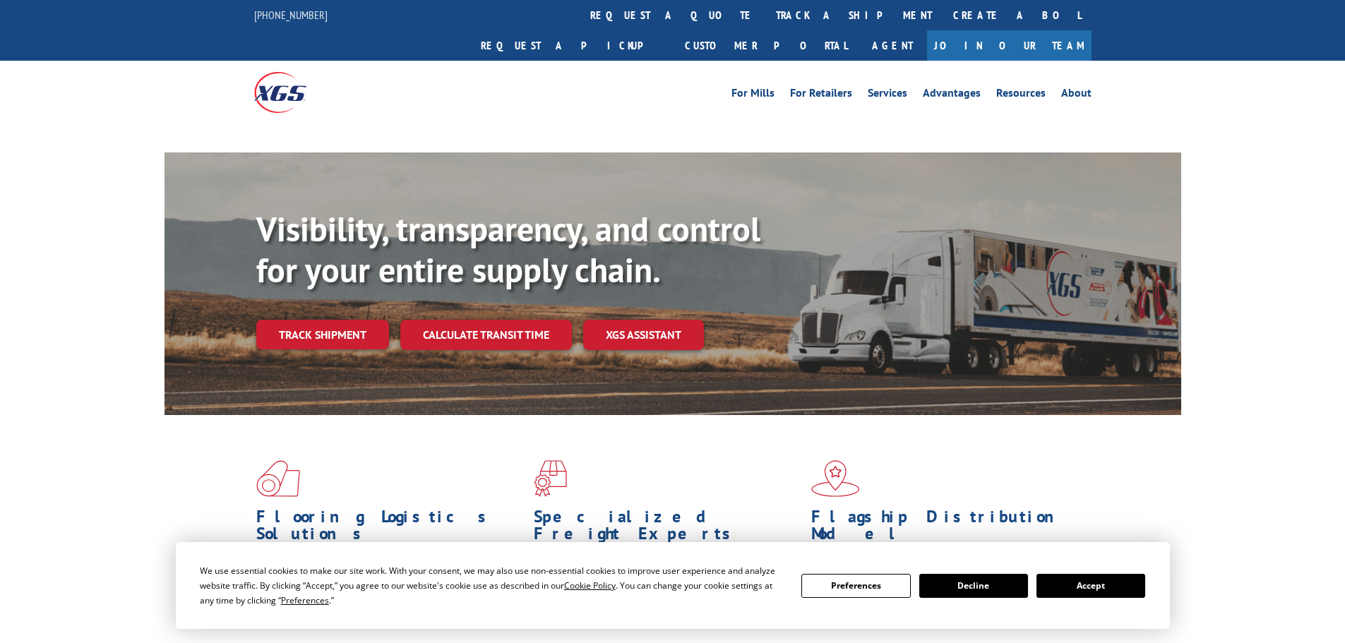 The width and height of the screenshot is (1345, 643). What do you see at coordinates (1076, 95) in the screenshot?
I see `a: About` at bounding box center [1076, 95].